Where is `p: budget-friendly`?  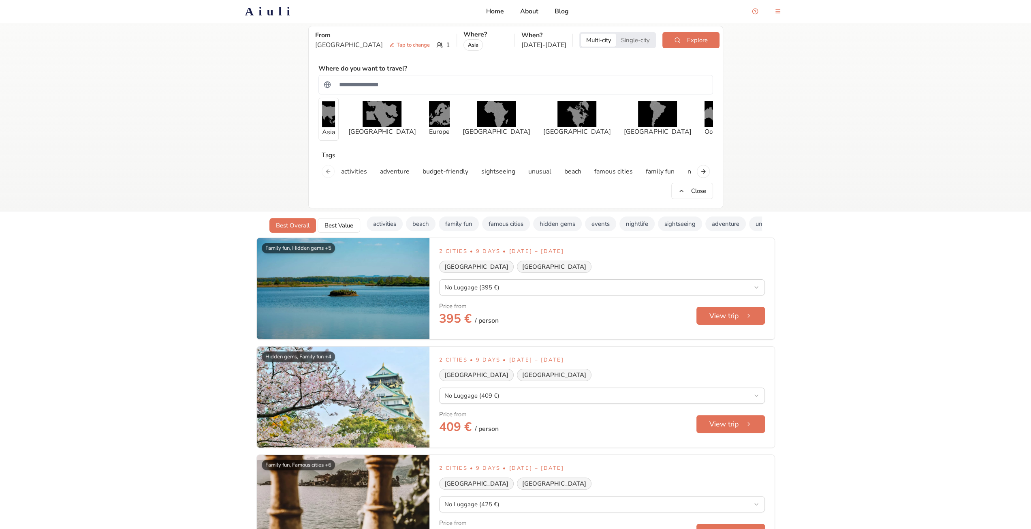 p: budget-friendly is located at coordinates (445, 171).